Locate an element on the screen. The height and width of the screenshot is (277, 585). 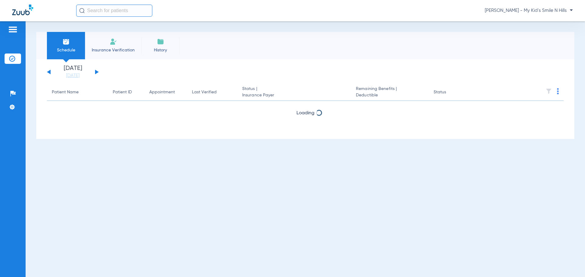
span: Insurance Payer is located at coordinates (294, 95).